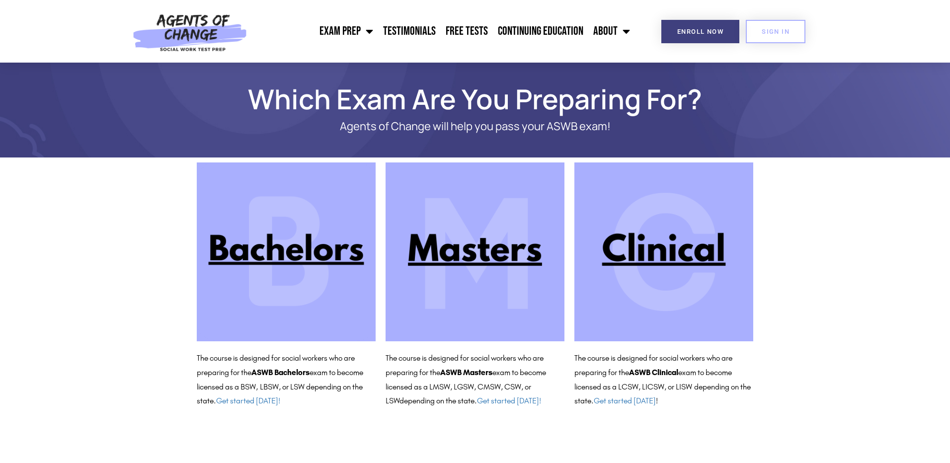 This screenshot has height=463, width=950. Describe the element at coordinates (466, 372) in the screenshot. I see `b: ASWB Masters` at that location.